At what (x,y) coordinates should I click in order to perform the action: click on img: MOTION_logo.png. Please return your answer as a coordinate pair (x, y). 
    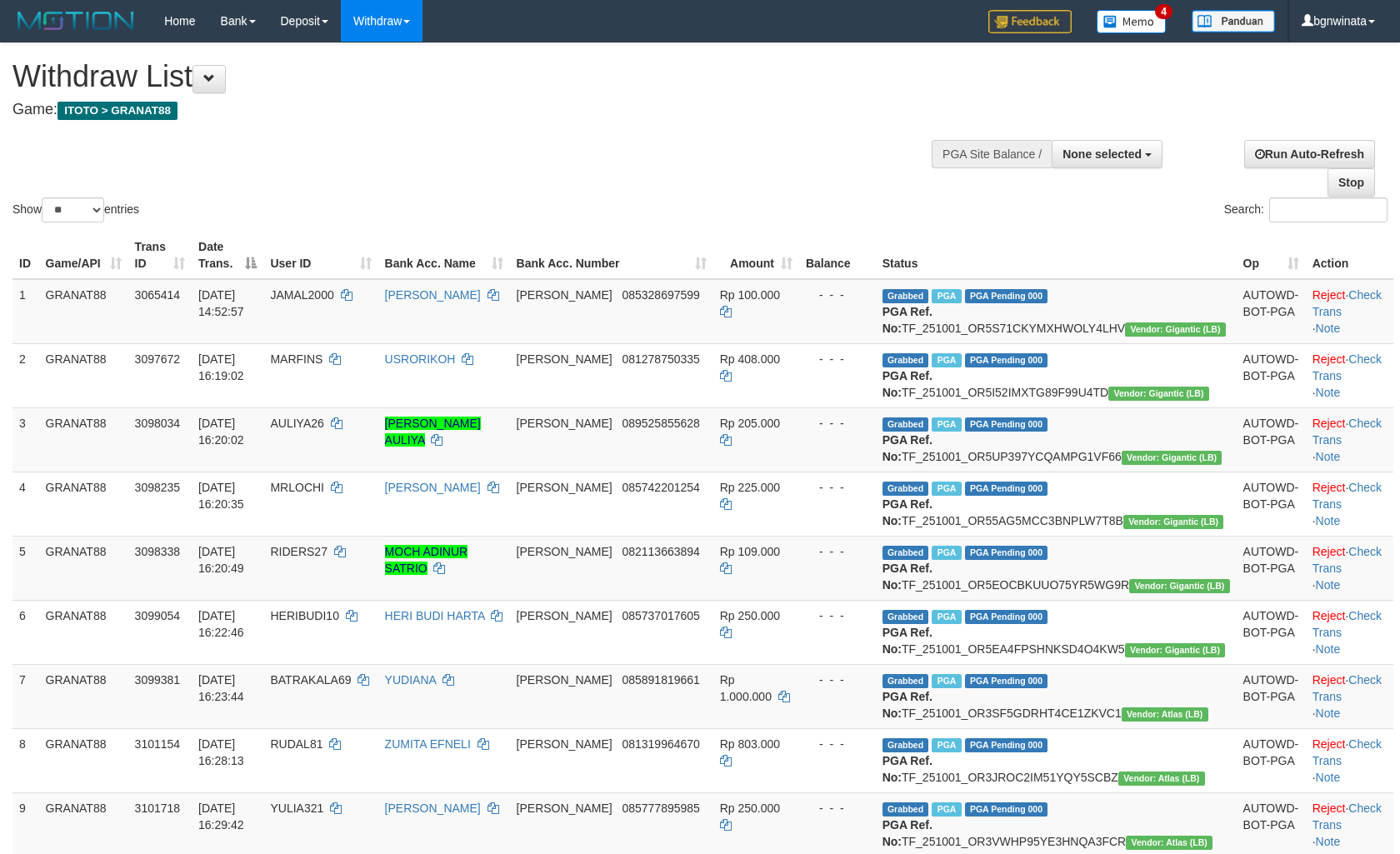
    Looking at the image, I should click on (75, 21).